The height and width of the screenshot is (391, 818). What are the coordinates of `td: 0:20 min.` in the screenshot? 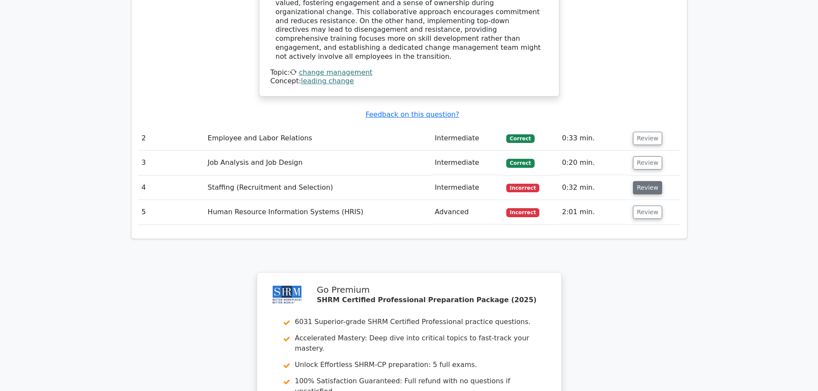 It's located at (594, 163).